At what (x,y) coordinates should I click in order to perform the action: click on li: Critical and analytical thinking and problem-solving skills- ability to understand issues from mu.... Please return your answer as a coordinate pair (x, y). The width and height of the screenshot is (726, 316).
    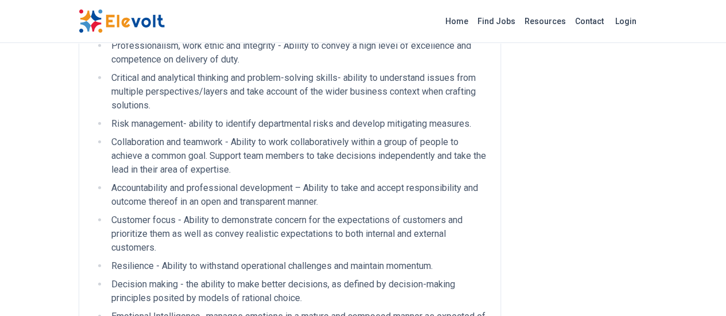
    Looking at the image, I should click on (297, 92).